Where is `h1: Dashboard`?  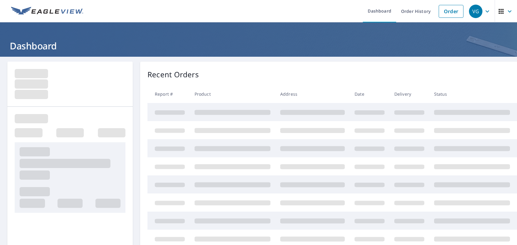 h1: Dashboard is located at coordinates (259, 46).